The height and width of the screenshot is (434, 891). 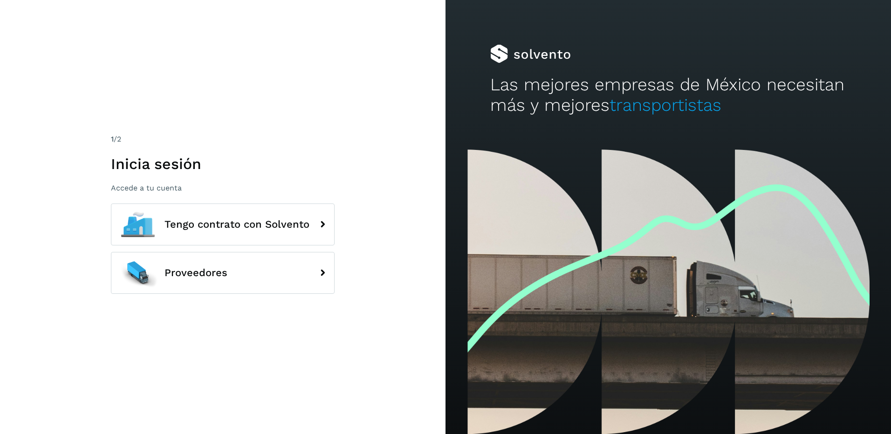 What do you see at coordinates (665, 105) in the screenshot?
I see `span: transportistas` at bounding box center [665, 105].